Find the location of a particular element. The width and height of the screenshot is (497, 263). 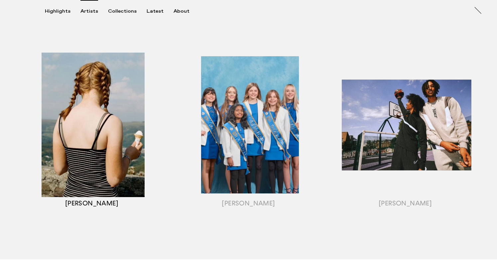

div: About is located at coordinates (182, 11).